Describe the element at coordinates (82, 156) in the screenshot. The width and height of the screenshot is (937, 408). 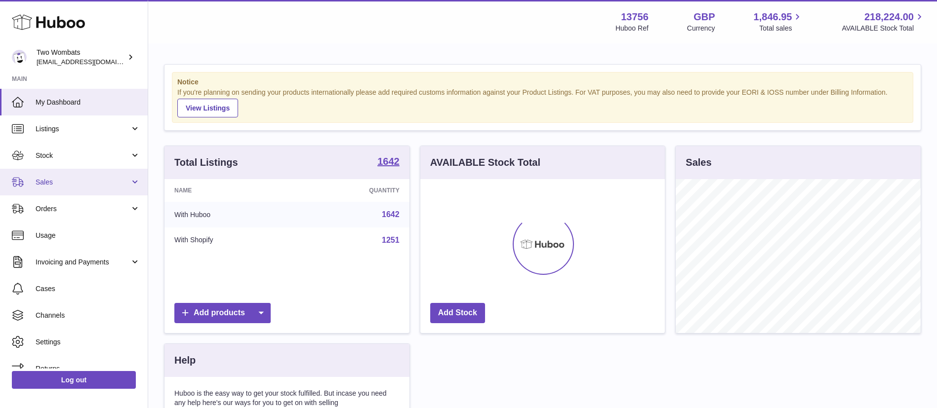
I see `span: Stock` at that location.